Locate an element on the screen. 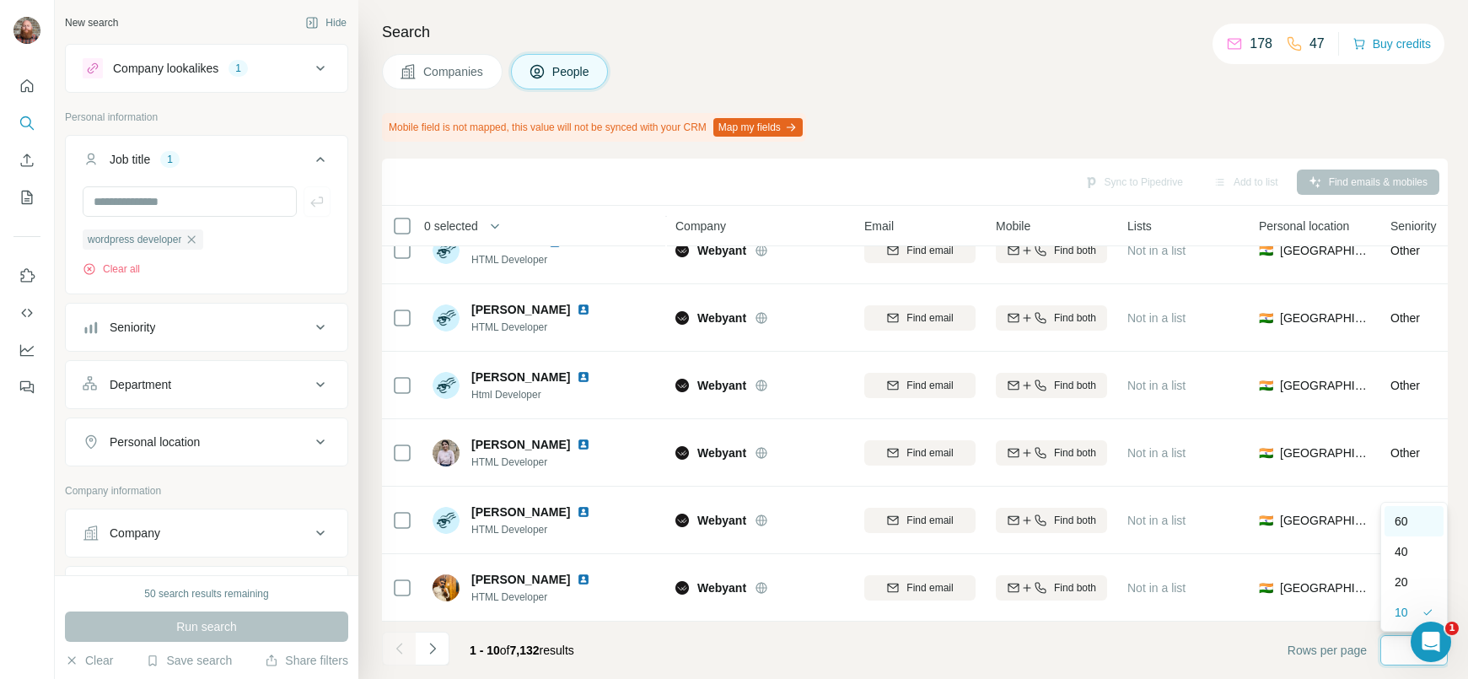 The height and width of the screenshot is (679, 1468). button: Personal location is located at coordinates (207, 442).